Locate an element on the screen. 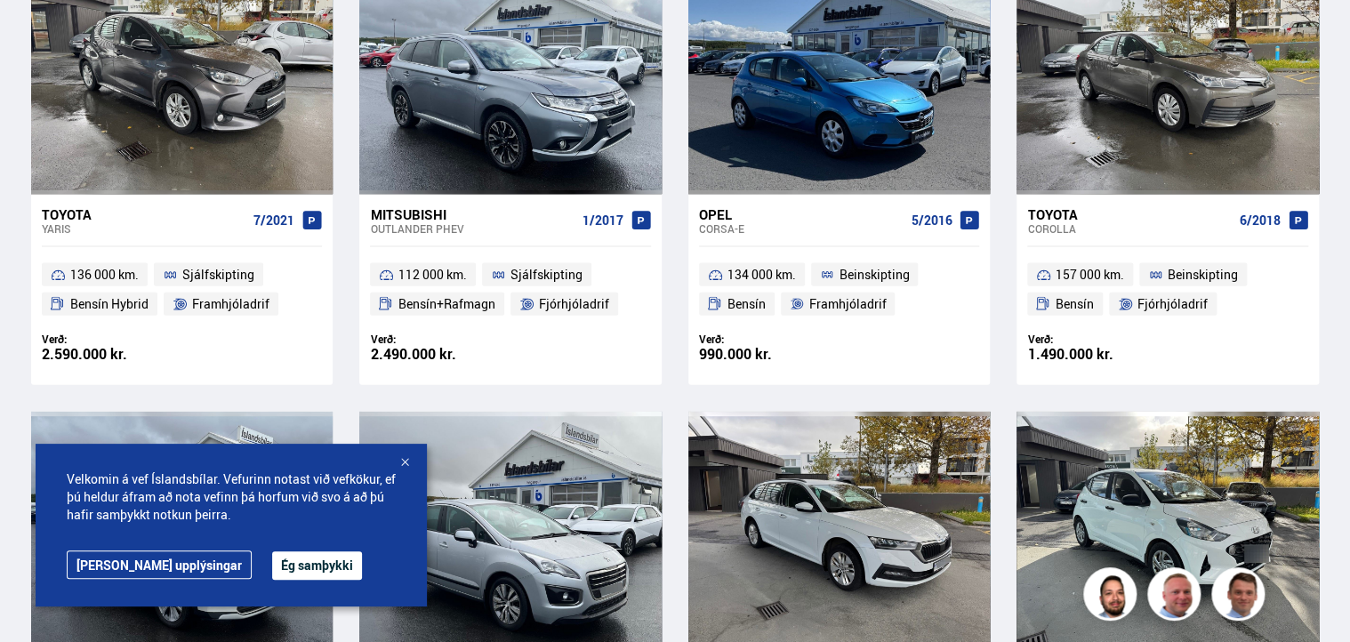  a: Toyota Corolla 6/2018 157 000 km. Beinskipting Bensín Fjórhjóladrif Verð: 1.490.000 kr. is located at coordinates (1167, 290).